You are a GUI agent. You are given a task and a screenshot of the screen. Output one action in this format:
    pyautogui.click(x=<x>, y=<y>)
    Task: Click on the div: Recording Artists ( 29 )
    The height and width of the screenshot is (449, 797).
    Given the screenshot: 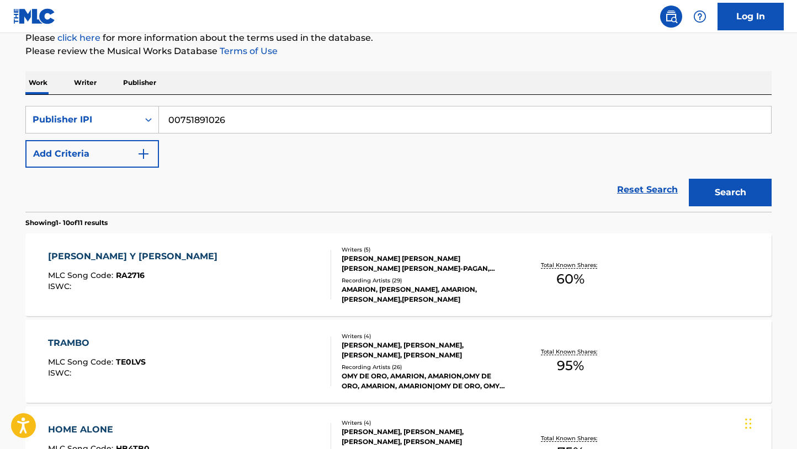 What is the action you would take?
    pyautogui.click(x=425, y=280)
    